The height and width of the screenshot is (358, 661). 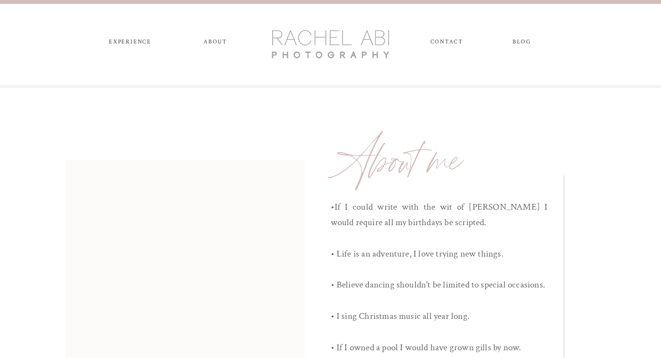 What do you see at coordinates (446, 44) in the screenshot?
I see `a: CONTACT` at bounding box center [446, 44].